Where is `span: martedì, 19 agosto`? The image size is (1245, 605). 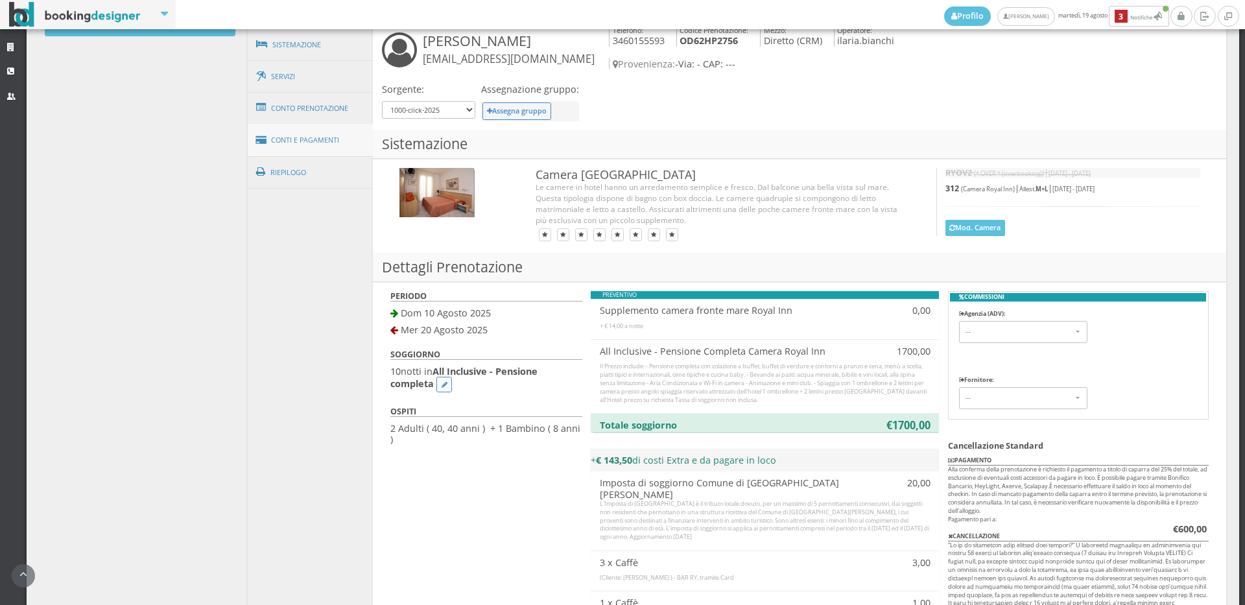
span: martedì, 19 agosto is located at coordinates (1057, 16).